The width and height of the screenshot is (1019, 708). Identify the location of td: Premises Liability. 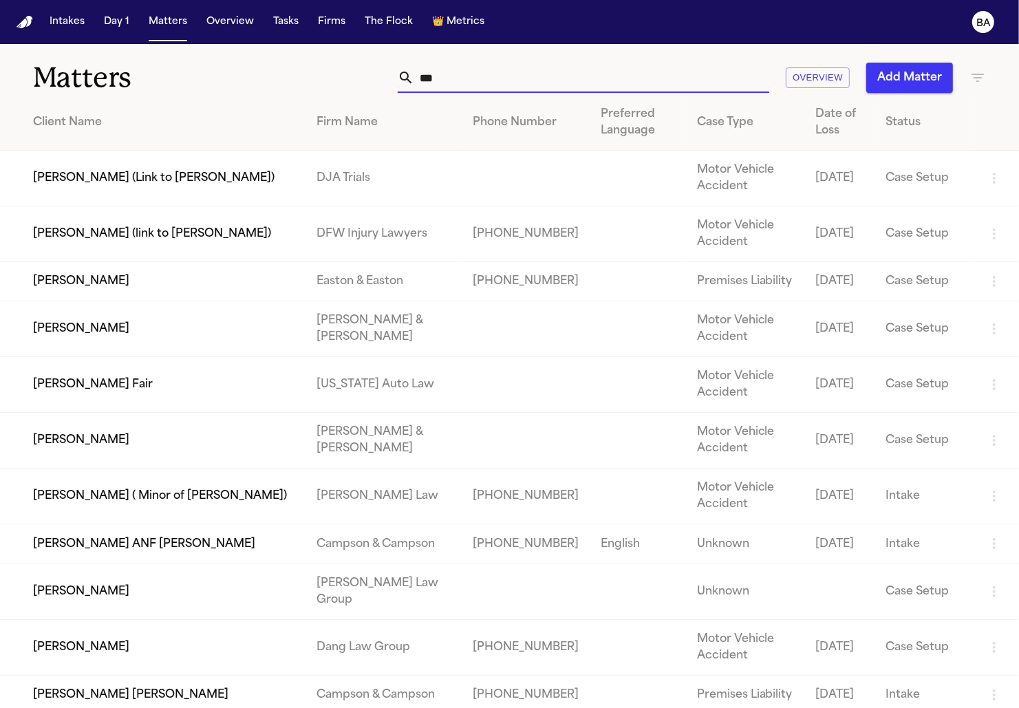
(745, 281).